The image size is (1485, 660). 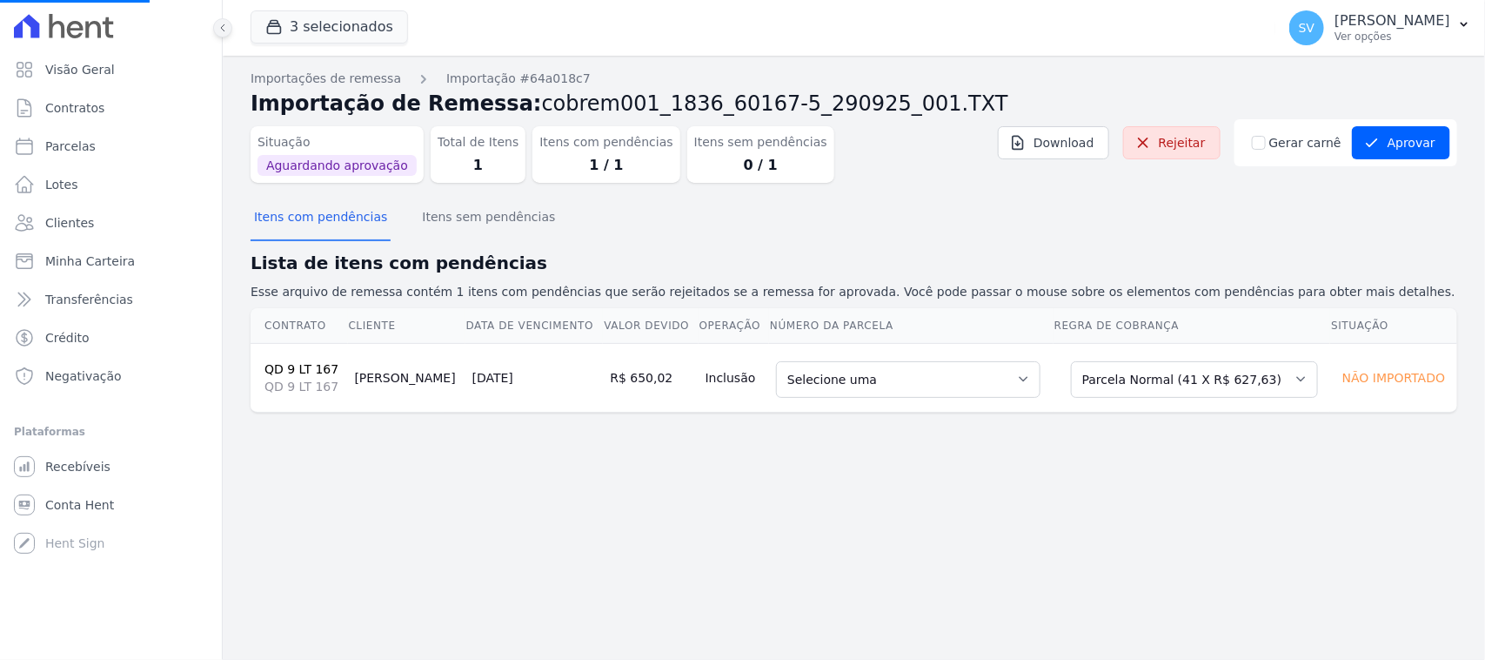 I want to click on span: Clientes, so click(x=70, y=223).